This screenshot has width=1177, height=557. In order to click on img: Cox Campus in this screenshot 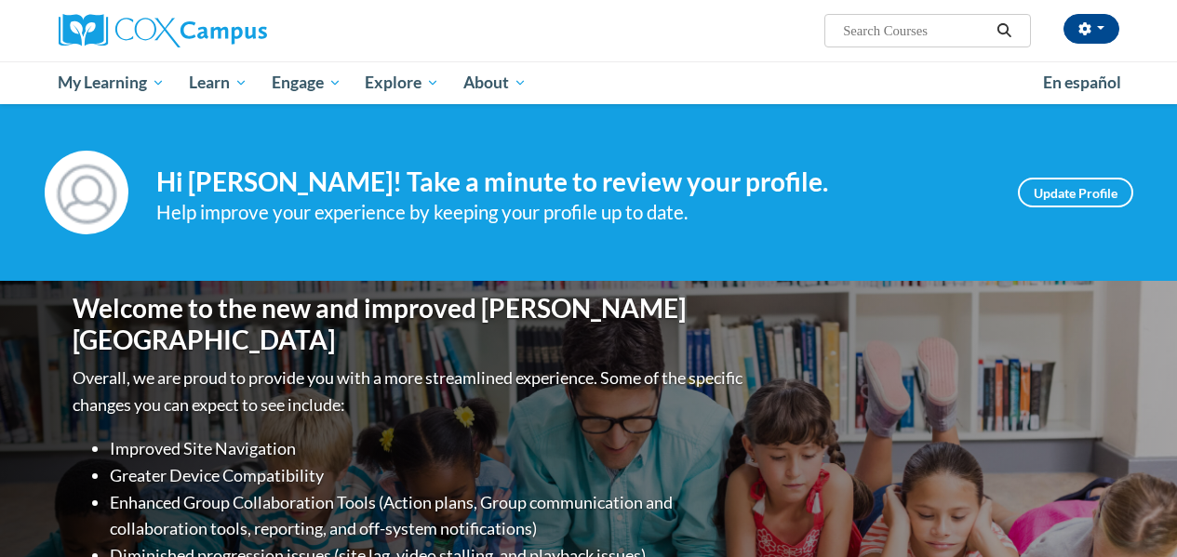, I will do `click(163, 31)`.